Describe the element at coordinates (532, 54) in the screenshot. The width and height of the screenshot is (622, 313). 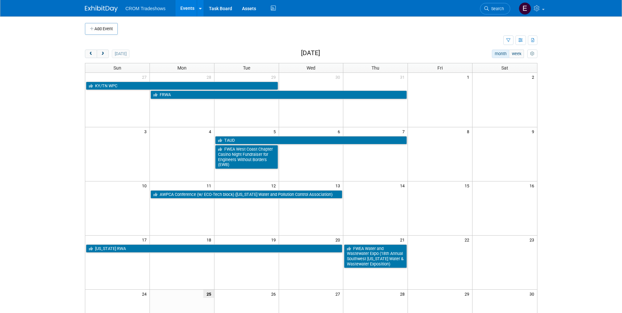
I see `button: myCustomButton` at that location.